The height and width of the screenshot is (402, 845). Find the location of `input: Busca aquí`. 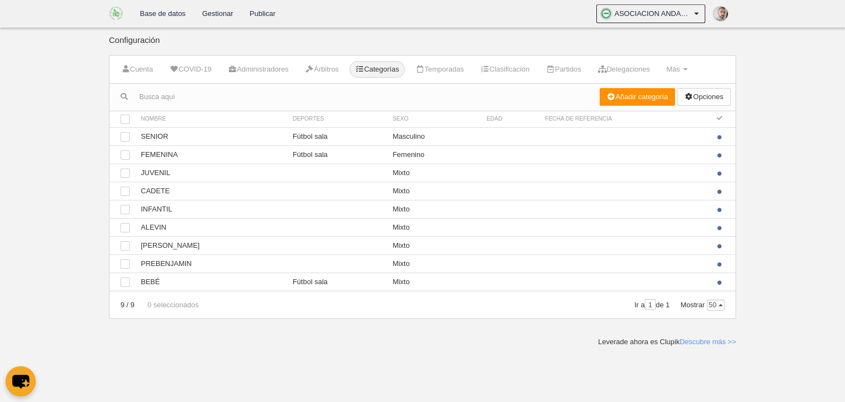

input: Busca aquí is located at coordinates (354, 97).